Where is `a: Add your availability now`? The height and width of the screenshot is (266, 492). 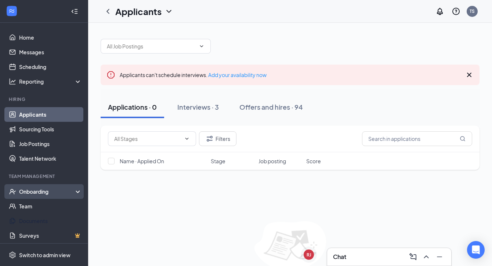
a: Add your availability now is located at coordinates (237, 75).